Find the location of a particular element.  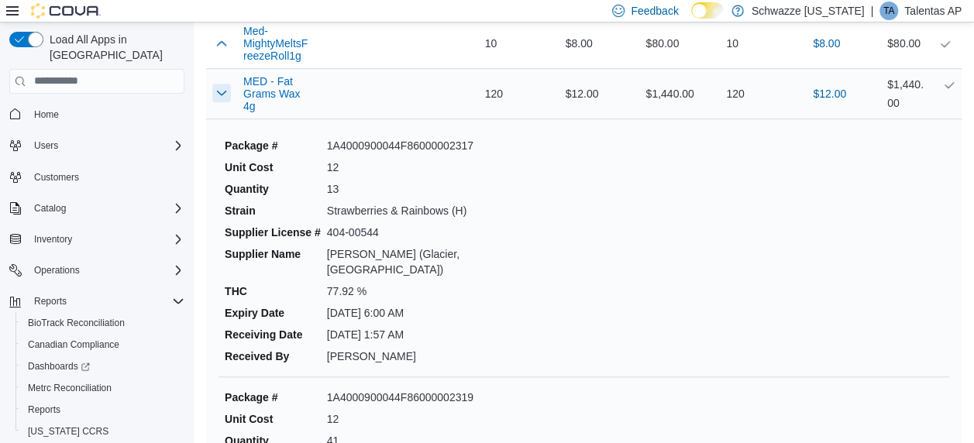

a: Reports is located at coordinates (44, 410).